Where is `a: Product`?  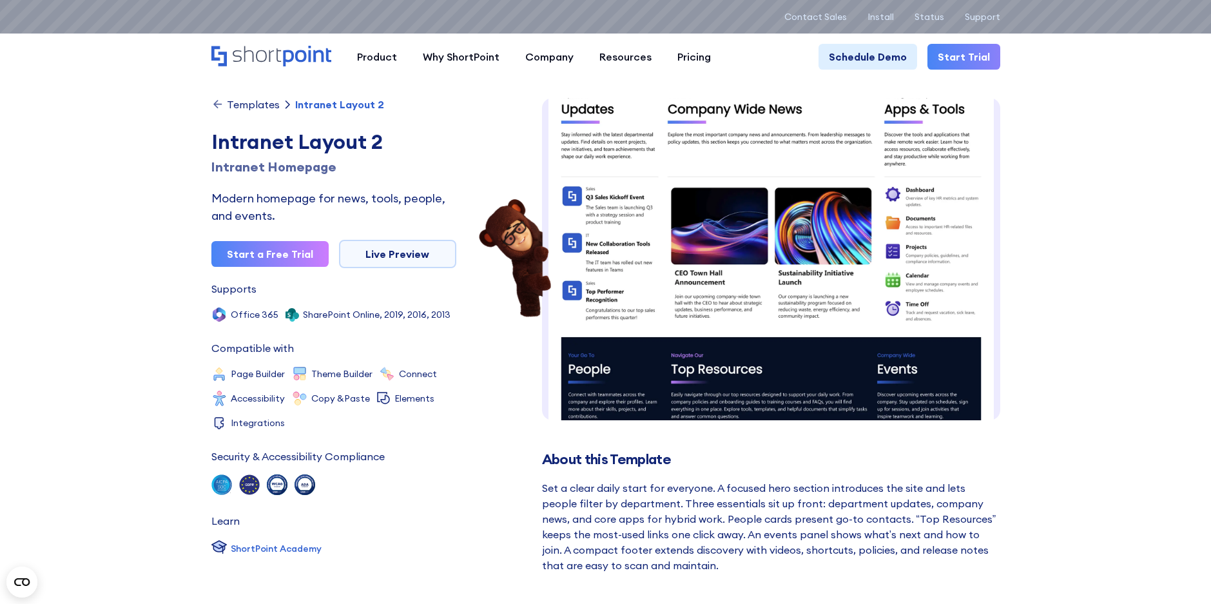
a: Product is located at coordinates (377, 57).